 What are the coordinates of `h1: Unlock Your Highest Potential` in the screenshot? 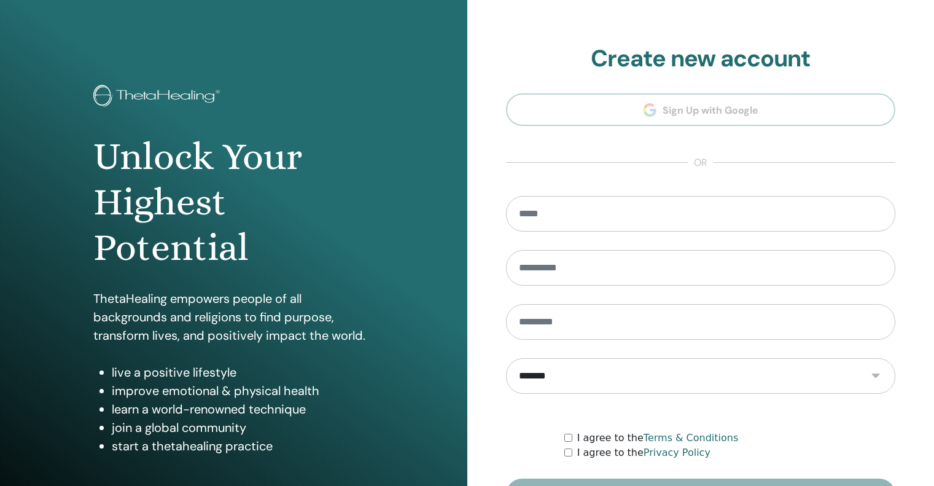 It's located at (233, 202).